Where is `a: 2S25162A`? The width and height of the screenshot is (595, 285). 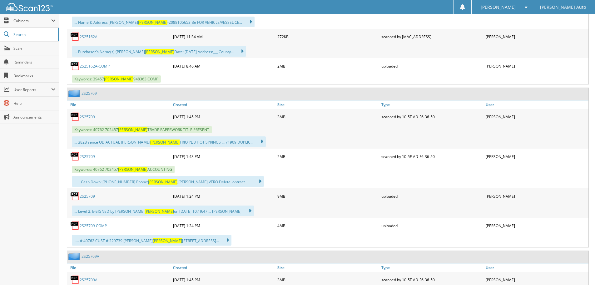 a: 2S25162A is located at coordinates (88, 37).